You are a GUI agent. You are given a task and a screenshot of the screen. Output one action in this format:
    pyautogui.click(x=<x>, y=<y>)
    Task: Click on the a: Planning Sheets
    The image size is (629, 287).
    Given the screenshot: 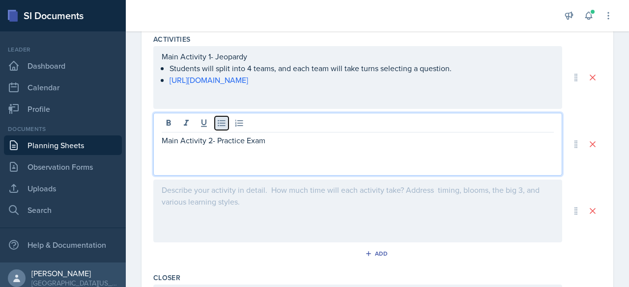 What is the action you would take?
    pyautogui.click(x=63, y=145)
    